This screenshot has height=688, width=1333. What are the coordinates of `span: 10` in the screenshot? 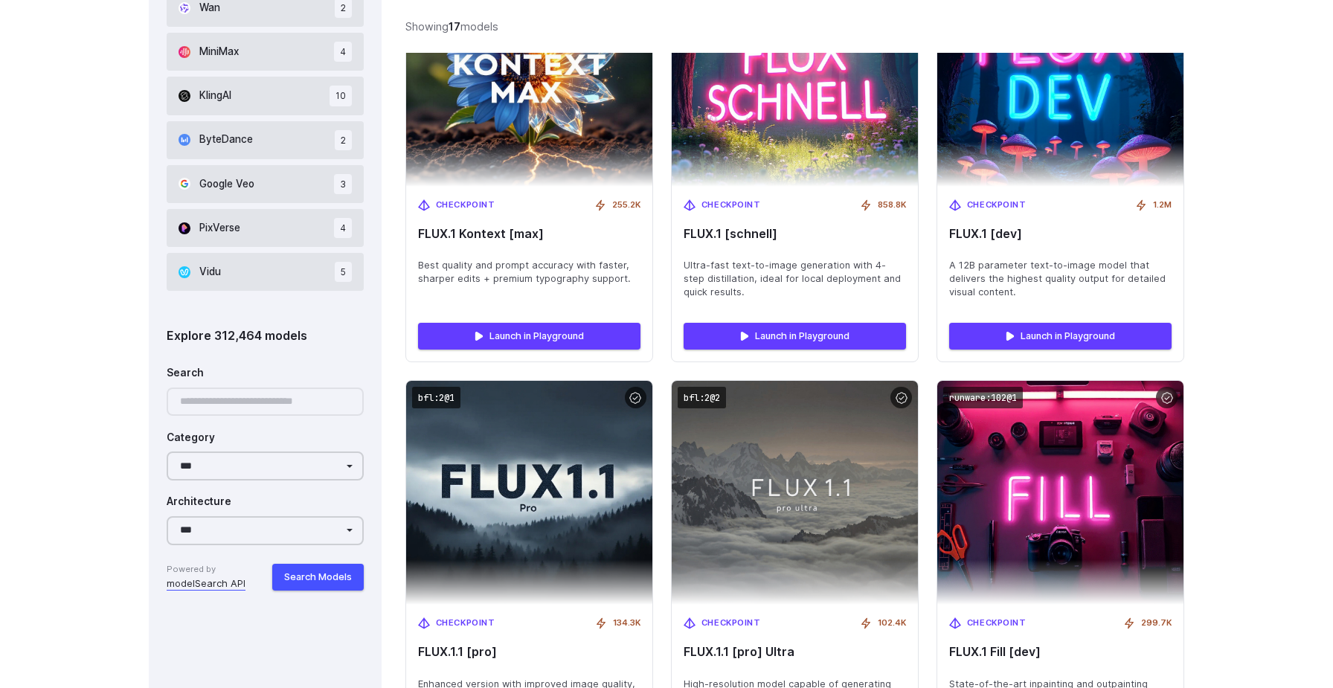 It's located at (341, 95).